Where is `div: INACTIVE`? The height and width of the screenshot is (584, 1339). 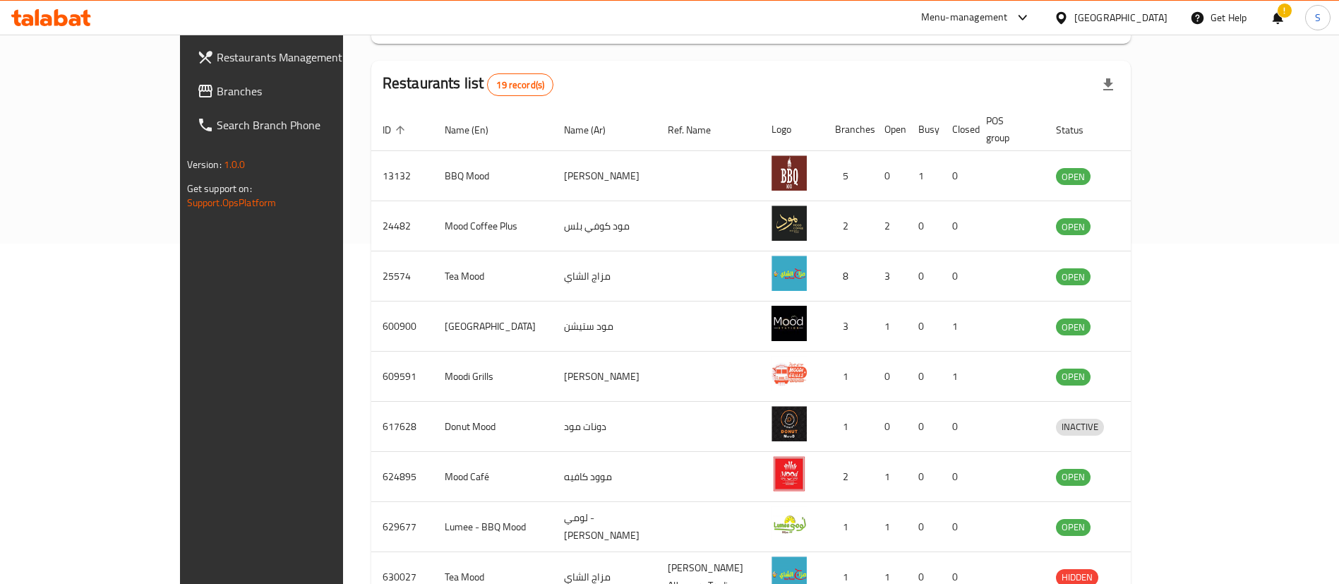
div: INACTIVE is located at coordinates (1080, 427).